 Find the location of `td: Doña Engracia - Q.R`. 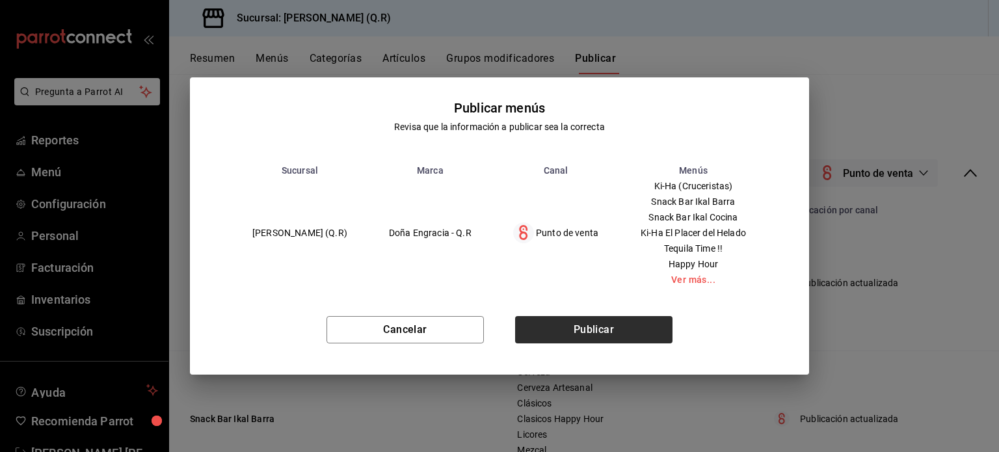

td: Doña Engracia - Q.R is located at coordinates (430, 233).